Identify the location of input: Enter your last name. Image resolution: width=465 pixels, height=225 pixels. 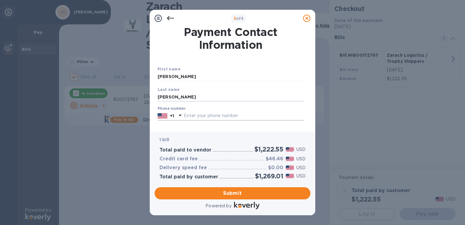
(231, 97).